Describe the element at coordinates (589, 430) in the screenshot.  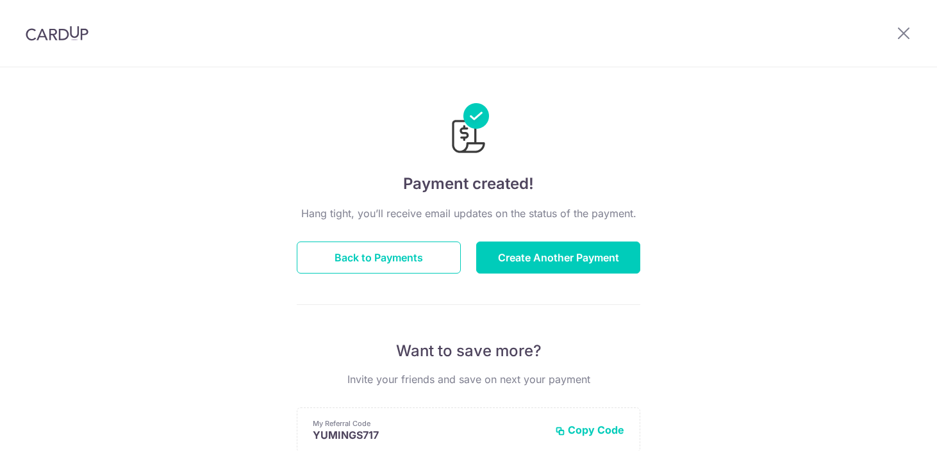
I see `button: Copy Code` at that location.